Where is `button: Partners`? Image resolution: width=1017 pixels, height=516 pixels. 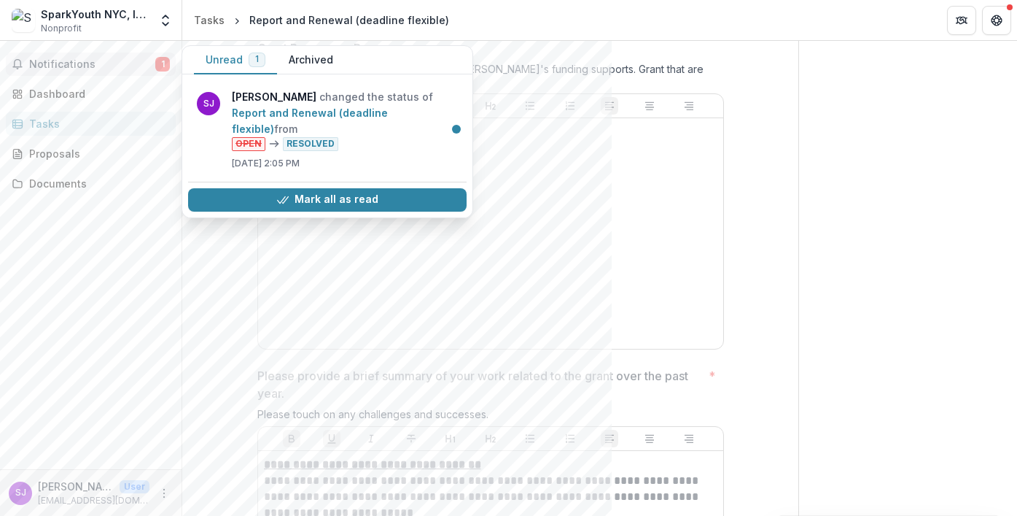 button: Partners is located at coordinates (962, 20).